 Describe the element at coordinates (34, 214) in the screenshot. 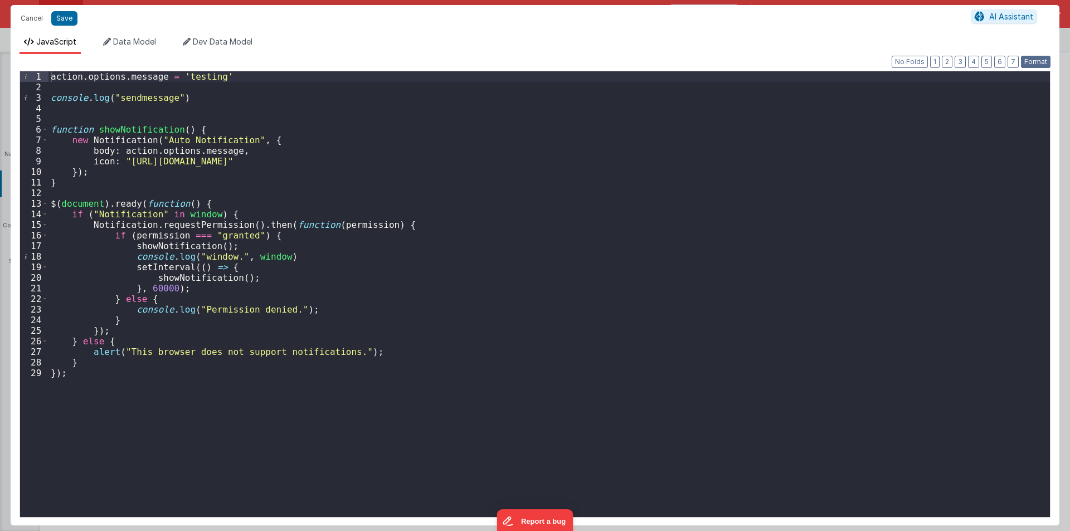

I see `div: 14` at that location.